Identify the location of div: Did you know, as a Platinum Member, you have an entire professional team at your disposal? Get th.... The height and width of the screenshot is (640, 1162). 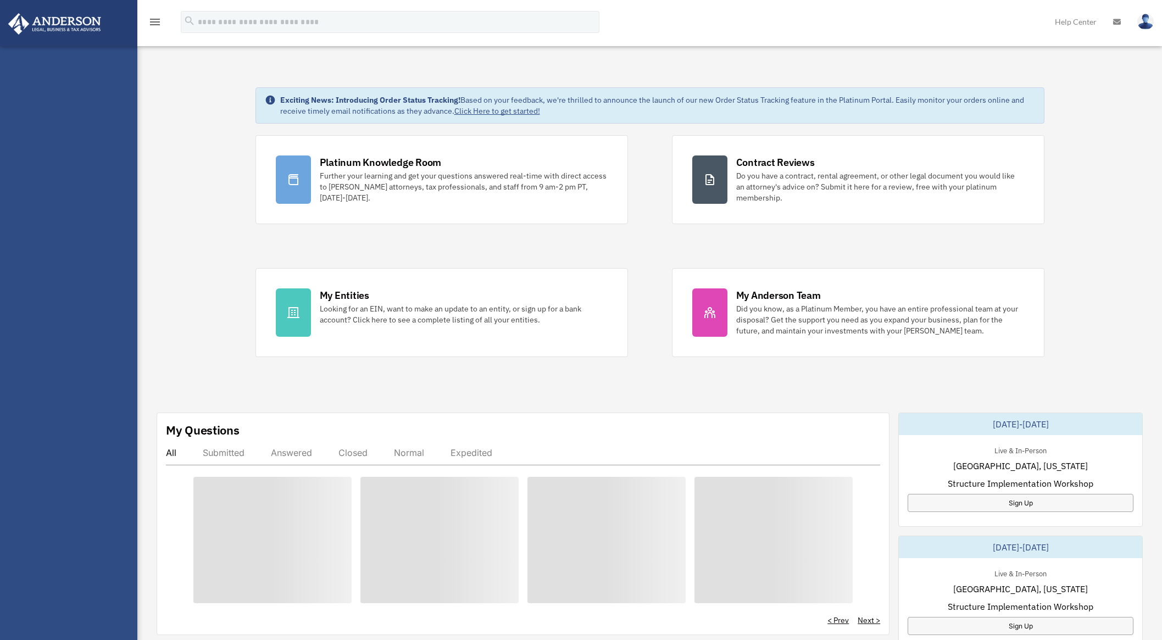
(880, 320).